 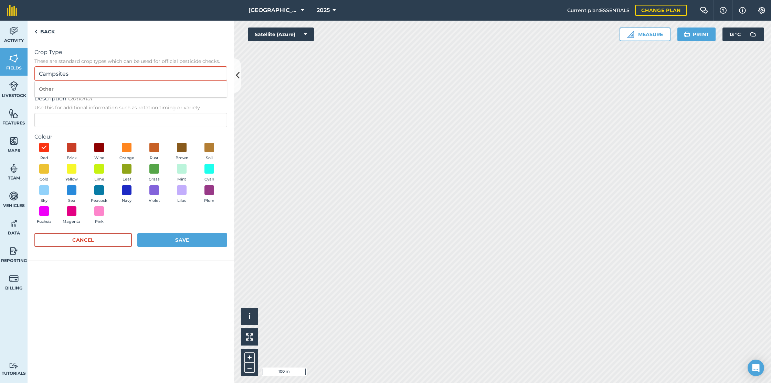 What do you see at coordinates (209, 152) in the screenshot?
I see `button: Soil` at bounding box center [209, 152].